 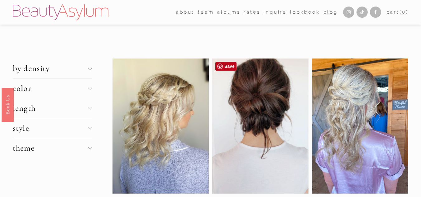 I want to click on span: theme, so click(x=50, y=148).